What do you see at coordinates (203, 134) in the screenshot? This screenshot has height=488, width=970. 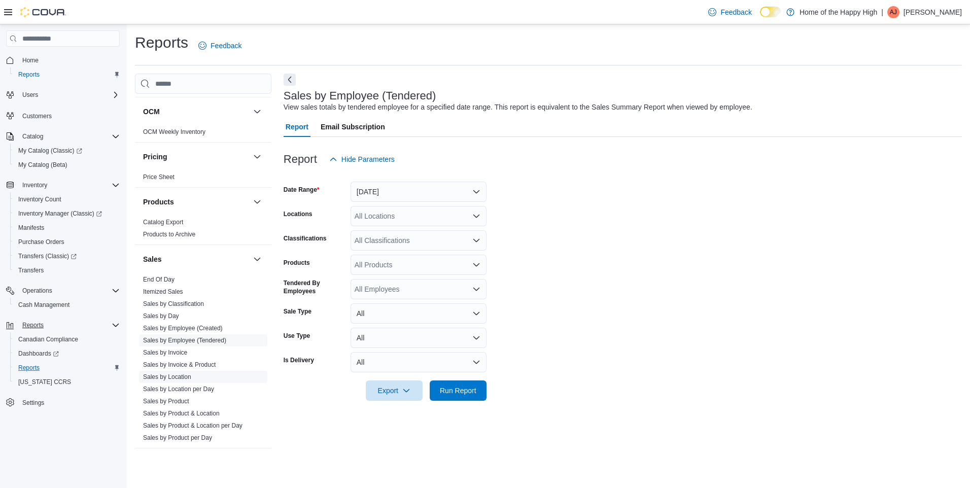 I see `div: OCM` at bounding box center [203, 134].